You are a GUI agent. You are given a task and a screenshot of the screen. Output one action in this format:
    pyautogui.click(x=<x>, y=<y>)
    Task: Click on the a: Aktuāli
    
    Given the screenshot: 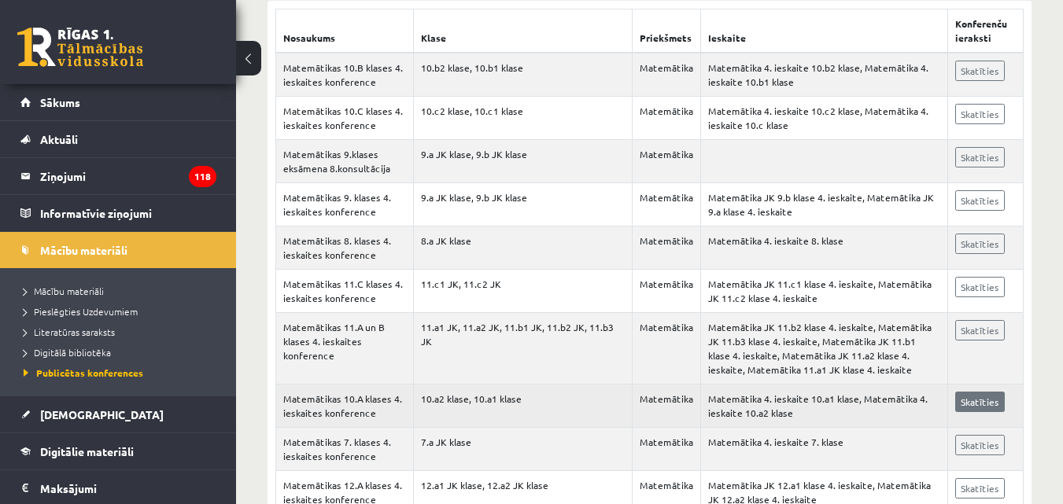 What is the action you would take?
    pyautogui.click(x=118, y=139)
    